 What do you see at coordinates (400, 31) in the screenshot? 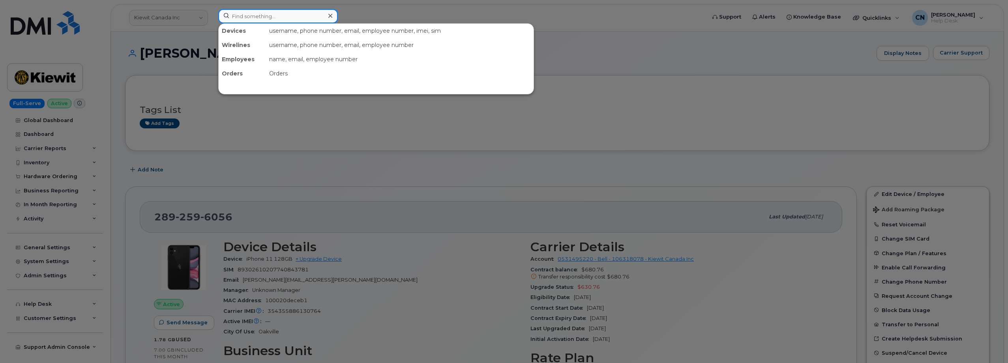
I see `div: username, phone number, email, employee number, imei, sim` at bounding box center [400, 31].